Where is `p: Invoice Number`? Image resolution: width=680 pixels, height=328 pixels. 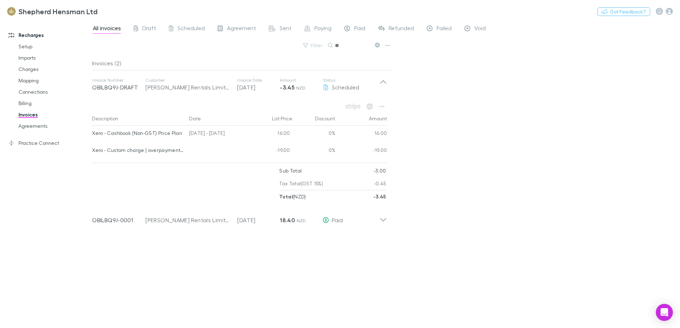 p: Invoice Number is located at coordinates (119, 80).